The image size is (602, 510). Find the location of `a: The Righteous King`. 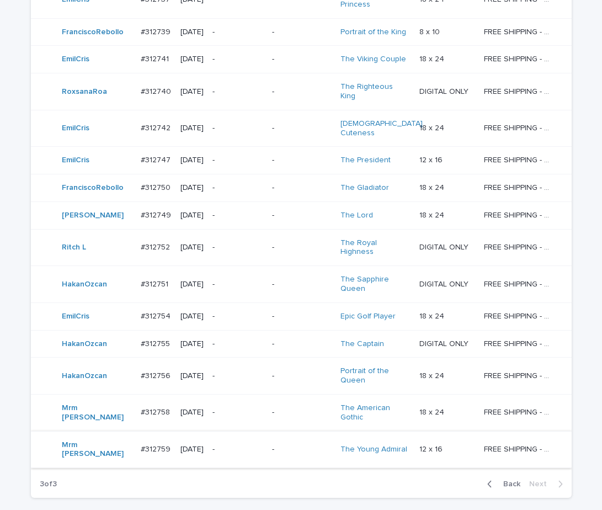

a: The Righteous King is located at coordinates (375, 92).